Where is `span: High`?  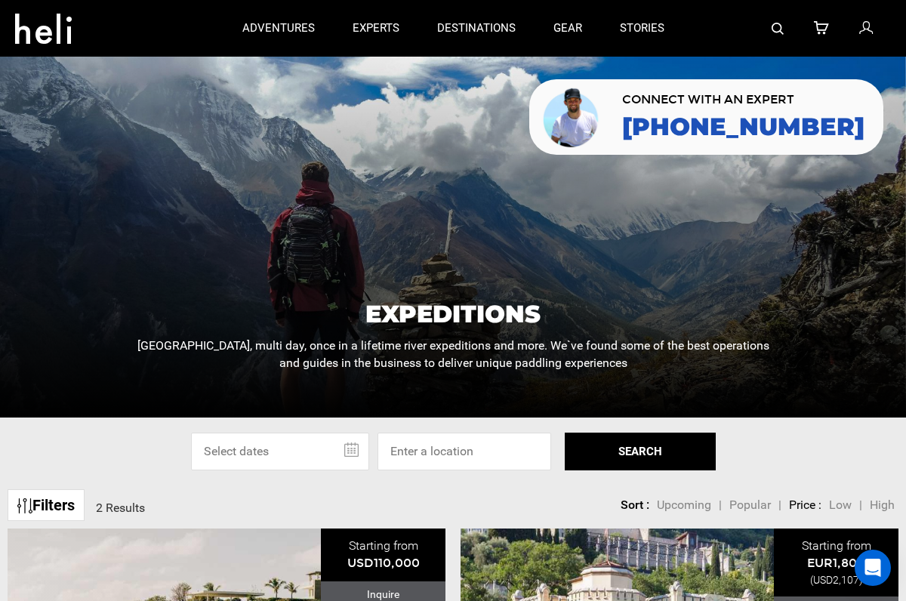 span: High is located at coordinates (882, 504).